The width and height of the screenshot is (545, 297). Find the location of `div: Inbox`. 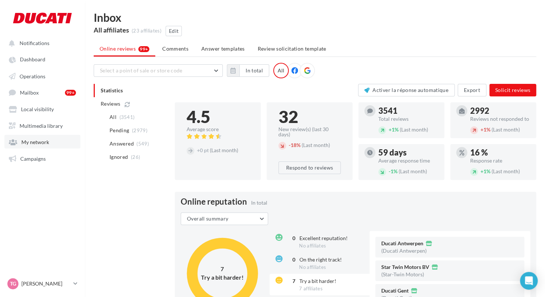

div: Inbox is located at coordinates (315, 17).